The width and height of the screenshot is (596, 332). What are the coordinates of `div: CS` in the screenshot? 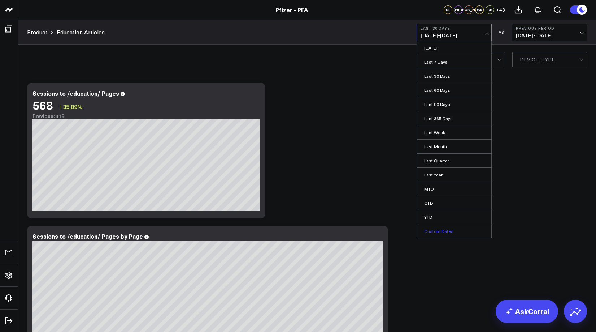 It's located at (480, 10).